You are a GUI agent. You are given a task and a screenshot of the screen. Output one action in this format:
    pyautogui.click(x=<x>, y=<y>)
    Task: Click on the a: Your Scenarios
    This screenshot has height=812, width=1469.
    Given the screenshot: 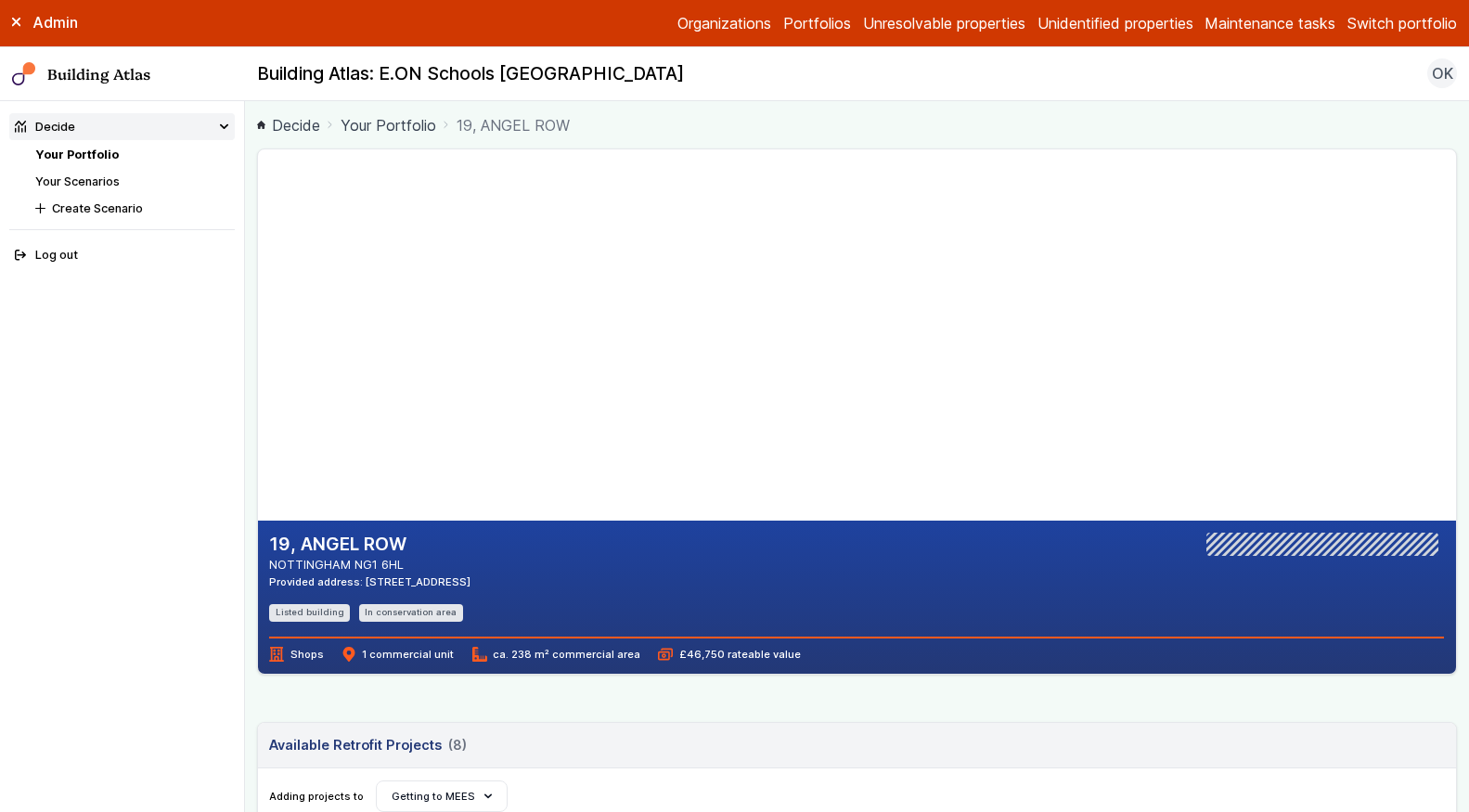 What is the action you would take?
    pyautogui.click(x=77, y=181)
    